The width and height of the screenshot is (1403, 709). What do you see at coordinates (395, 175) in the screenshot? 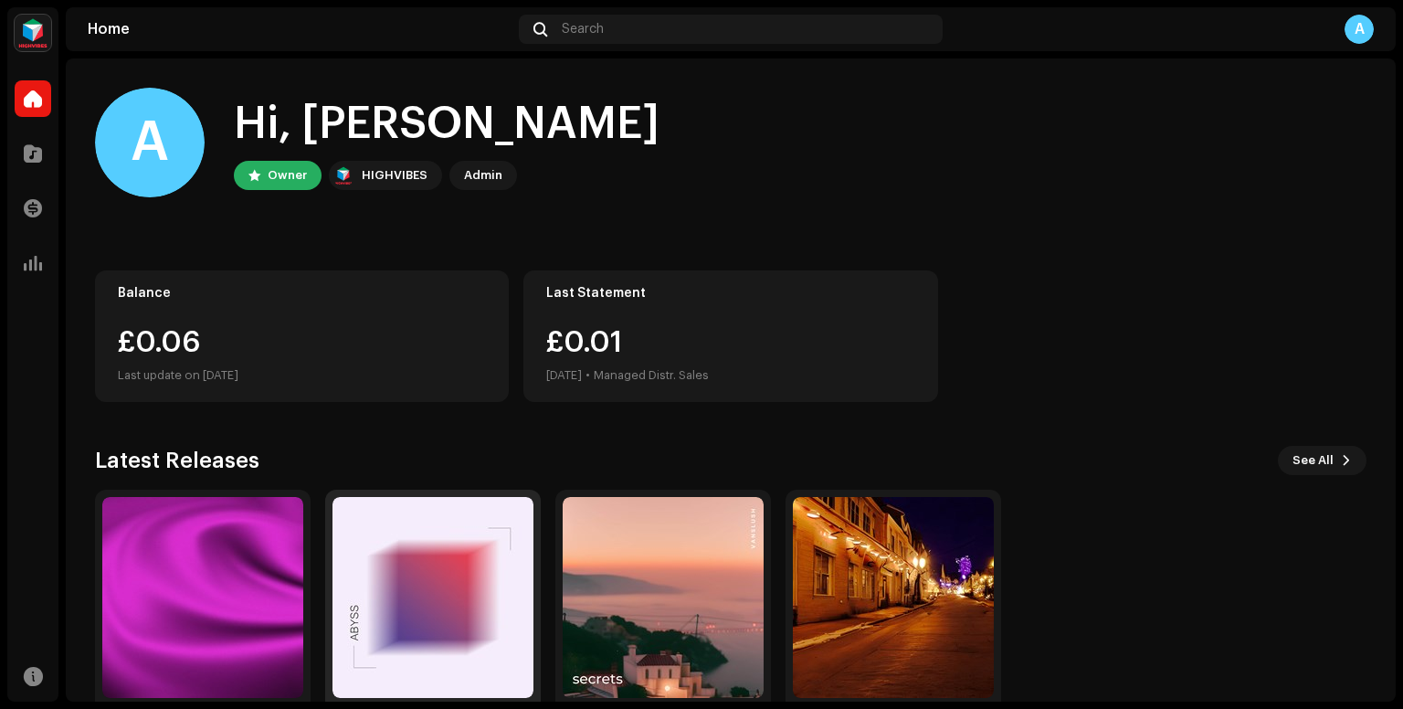
I see `div: HIGHVIBES` at bounding box center [395, 175].